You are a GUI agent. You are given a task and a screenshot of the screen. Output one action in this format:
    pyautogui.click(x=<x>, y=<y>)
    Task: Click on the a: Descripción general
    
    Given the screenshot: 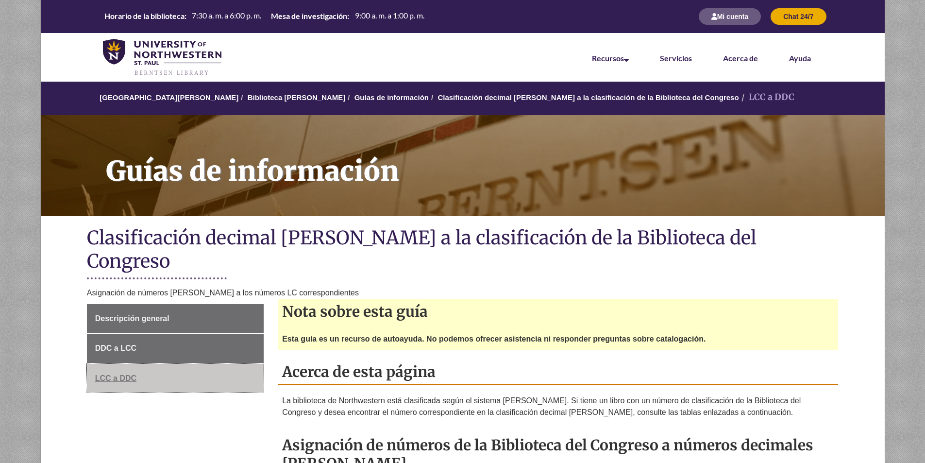 What is the action you would take?
    pyautogui.click(x=175, y=318)
    